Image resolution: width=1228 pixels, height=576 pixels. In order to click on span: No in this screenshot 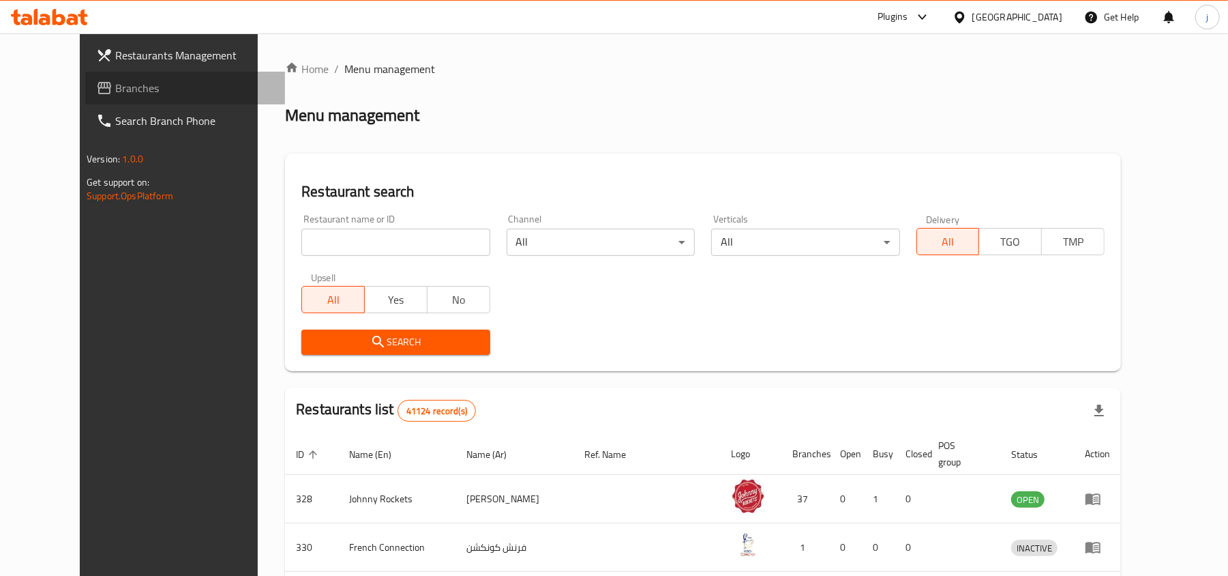, I will do `click(459, 299)`.